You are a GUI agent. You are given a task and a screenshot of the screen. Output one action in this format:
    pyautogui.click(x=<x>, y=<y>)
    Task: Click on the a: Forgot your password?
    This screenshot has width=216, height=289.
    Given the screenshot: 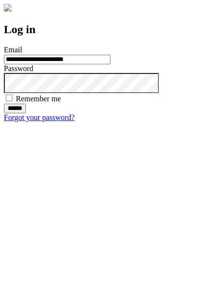 What is the action you would take?
    pyautogui.click(x=39, y=117)
    